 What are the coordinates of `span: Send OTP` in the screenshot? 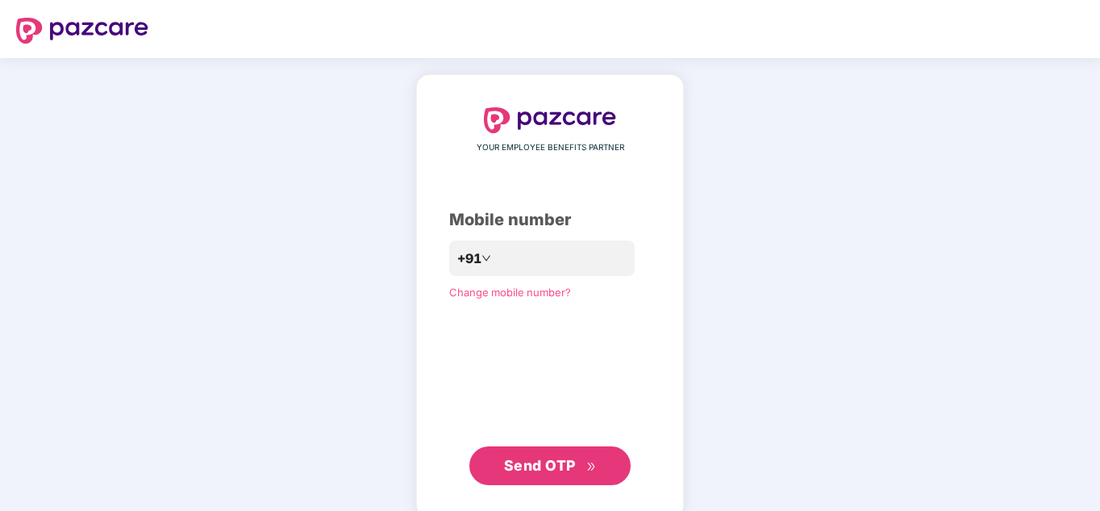 It's located at (540, 465).